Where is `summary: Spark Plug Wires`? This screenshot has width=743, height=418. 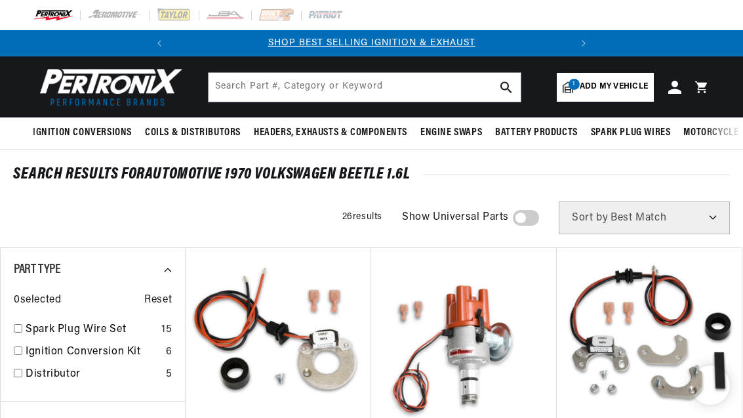 summary: Spark Plug Wires is located at coordinates (631, 132).